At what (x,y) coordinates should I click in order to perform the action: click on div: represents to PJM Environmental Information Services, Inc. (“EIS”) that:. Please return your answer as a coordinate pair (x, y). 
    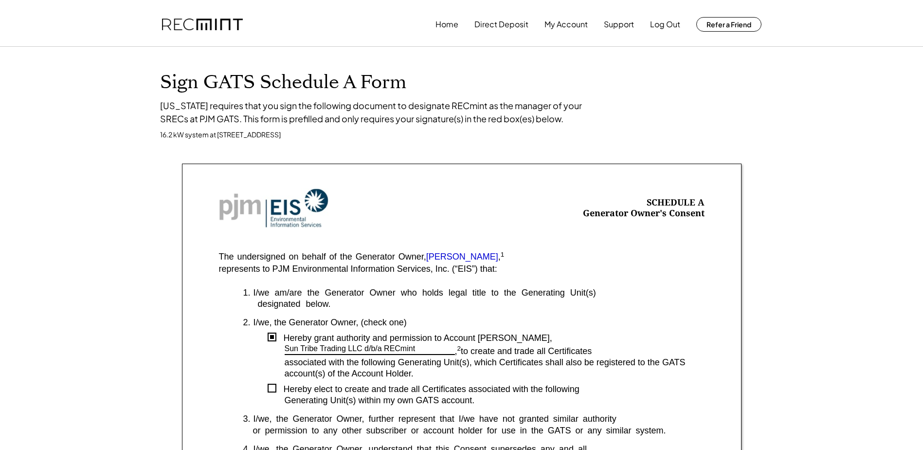
    Looking at the image, I should click on (358, 269).